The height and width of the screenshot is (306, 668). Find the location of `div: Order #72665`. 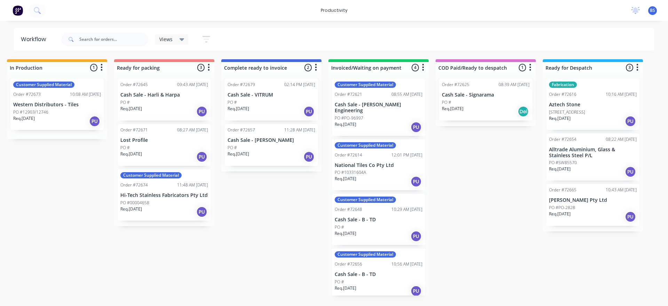

div: Order #72665 is located at coordinates (563, 190).